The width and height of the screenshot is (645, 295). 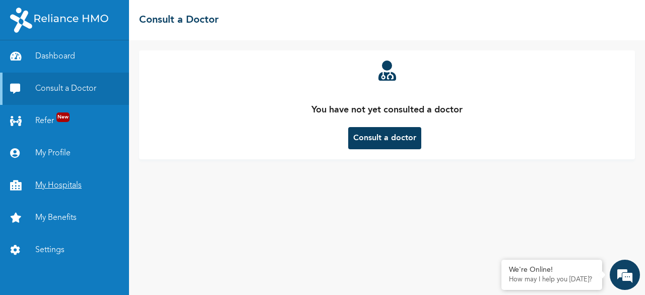 I want to click on span: New, so click(x=63, y=117).